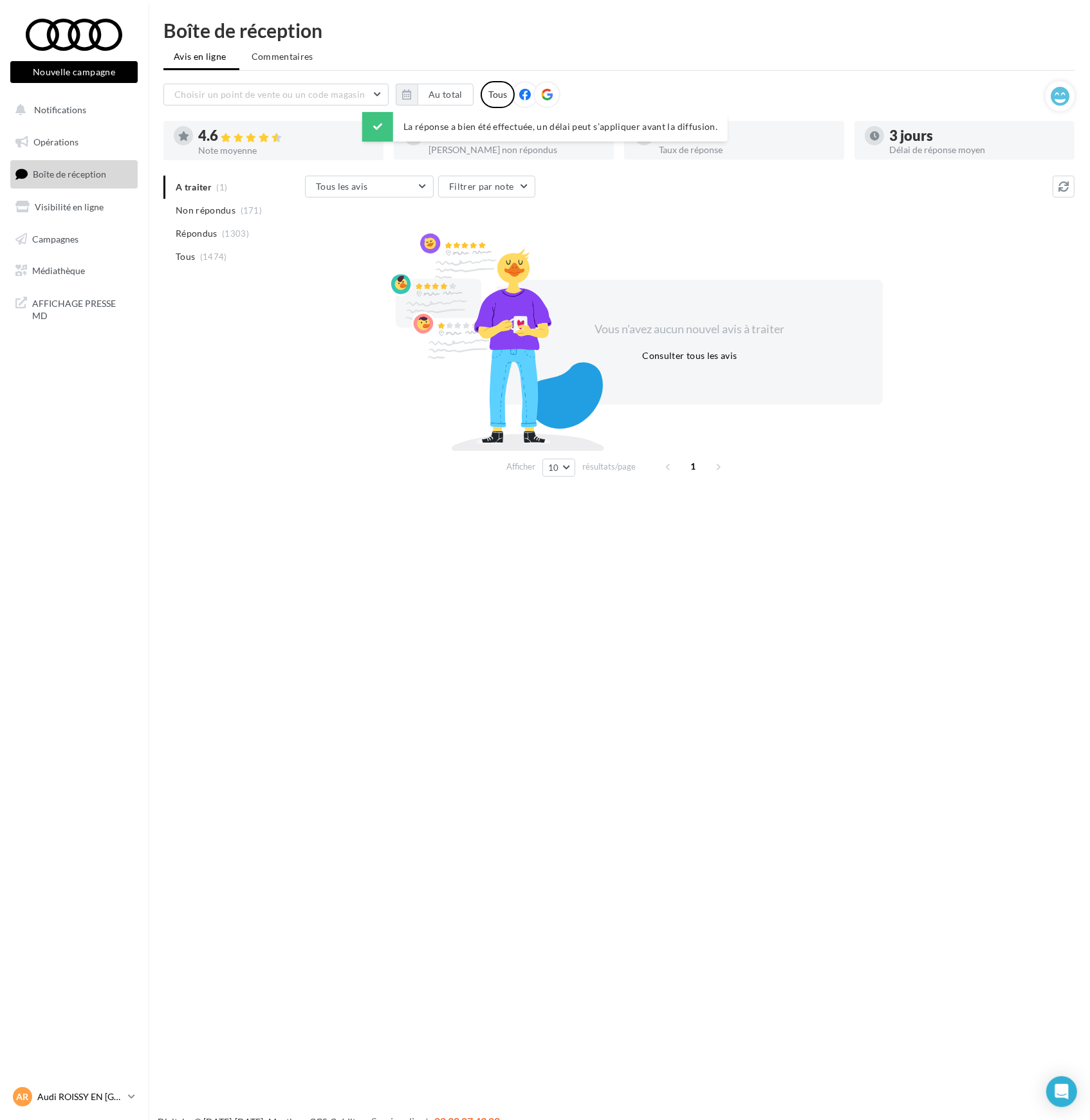 This screenshot has height=1120, width=1090. What do you see at coordinates (55, 238) in the screenshot?
I see `span: Campagnes` at bounding box center [55, 238].